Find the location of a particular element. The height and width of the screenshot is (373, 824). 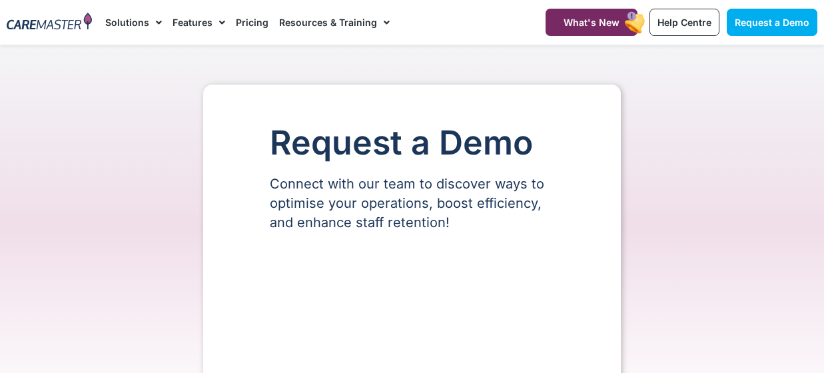

span: Request a Demo is located at coordinates (772, 22).